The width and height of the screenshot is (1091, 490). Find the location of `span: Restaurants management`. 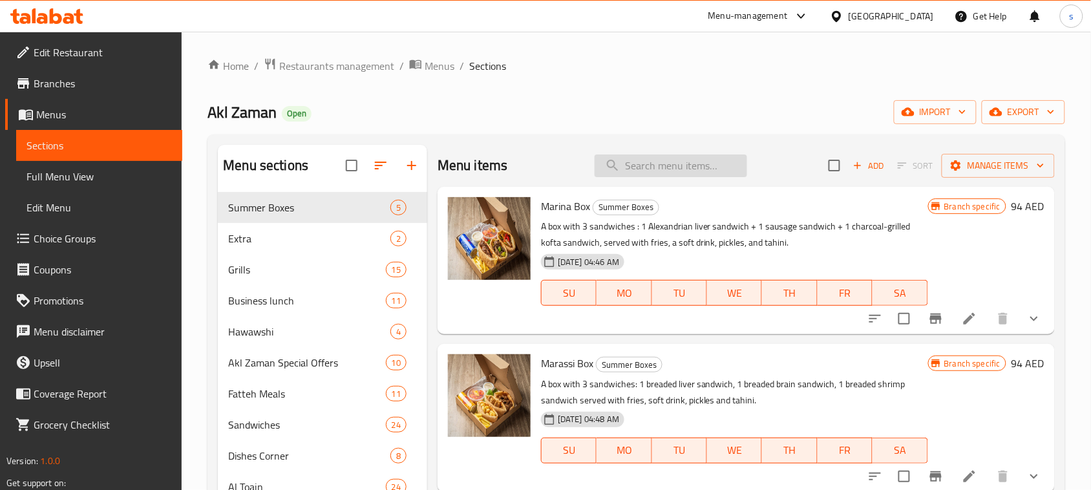

span: Restaurants management is located at coordinates (337, 66).